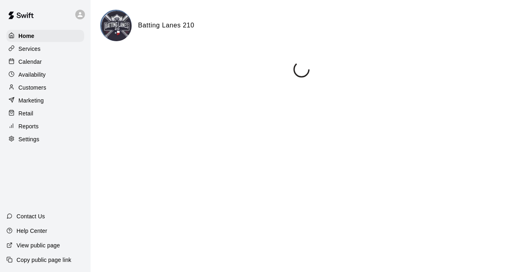  What do you see at coordinates (45, 36) in the screenshot?
I see `a: Home` at bounding box center [45, 36].